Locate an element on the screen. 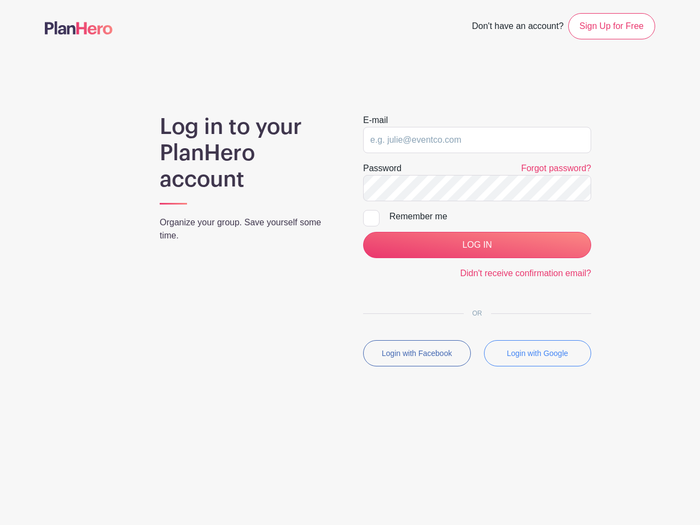 This screenshot has height=525, width=700. a: Sign Up for Free is located at coordinates (612, 26).